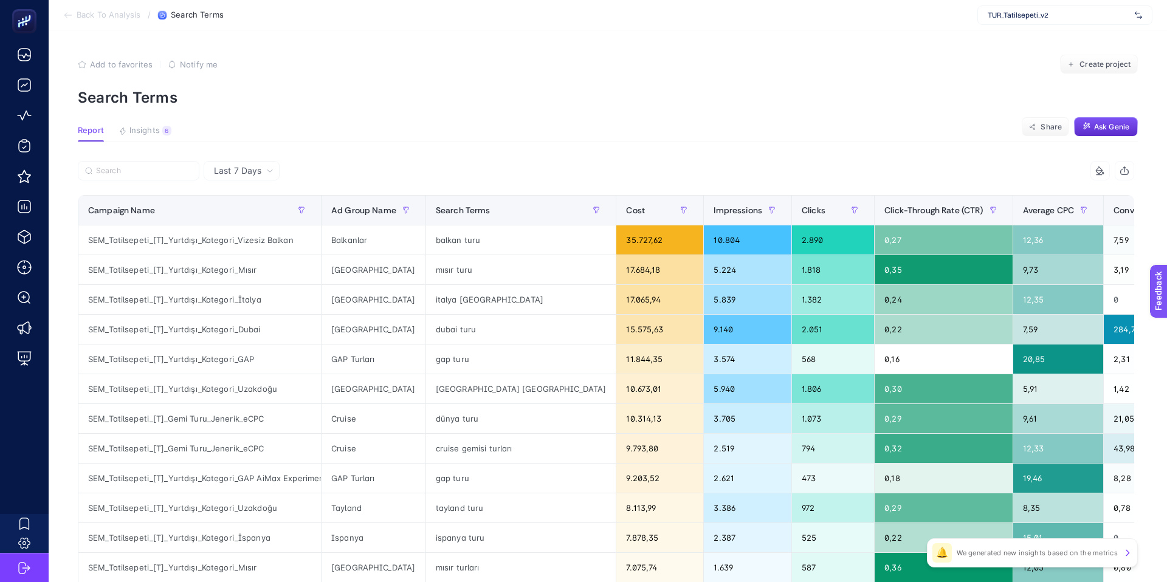 The image size is (1167, 582). What do you see at coordinates (1058, 419) in the screenshot?
I see `div: 9,61` at bounding box center [1058, 419].